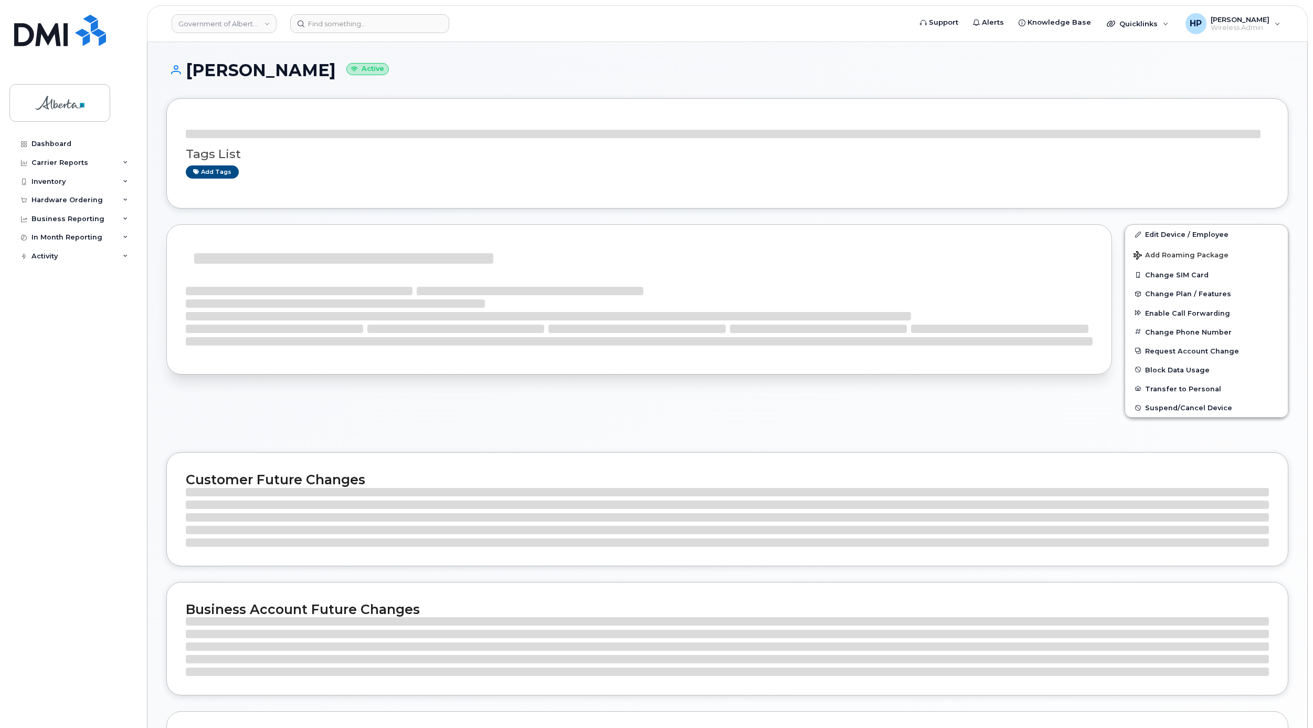 The width and height of the screenshot is (1313, 728). I want to click on button: Change SIM Card, so click(1207, 275).